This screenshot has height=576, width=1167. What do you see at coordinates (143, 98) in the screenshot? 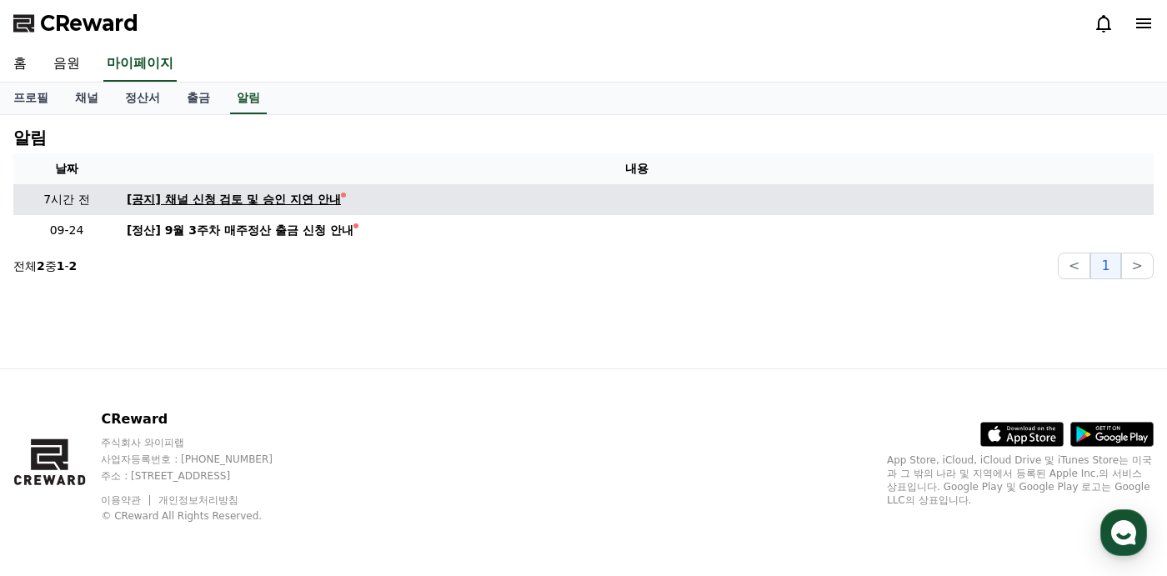
I see `a: 정산서` at bounding box center [143, 98].